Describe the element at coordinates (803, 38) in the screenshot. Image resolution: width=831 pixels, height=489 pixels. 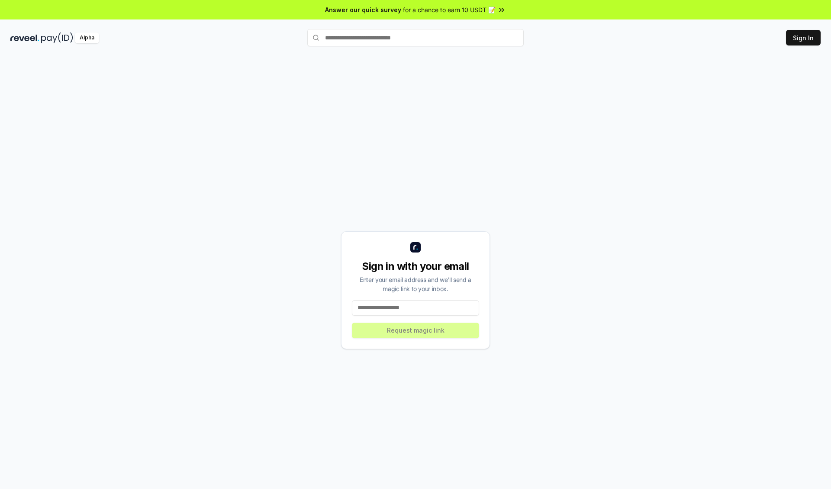
I see `button: Sign In` at that location.